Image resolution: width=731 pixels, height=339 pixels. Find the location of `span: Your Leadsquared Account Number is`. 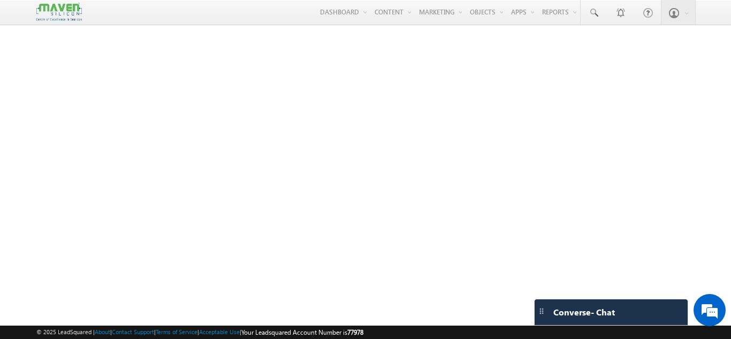

span: Your Leadsquared Account Number is is located at coordinates (303, 332).